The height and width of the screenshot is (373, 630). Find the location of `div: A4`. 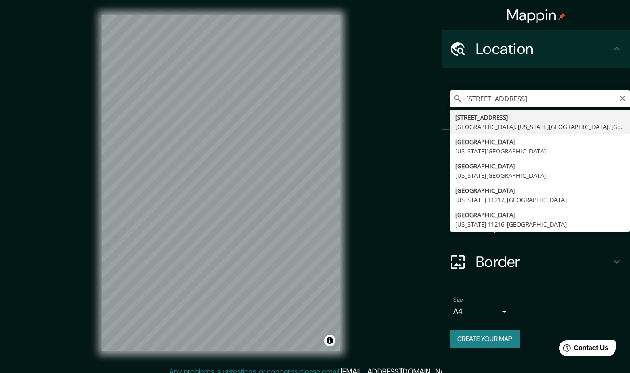

div: A4 is located at coordinates (481, 312).